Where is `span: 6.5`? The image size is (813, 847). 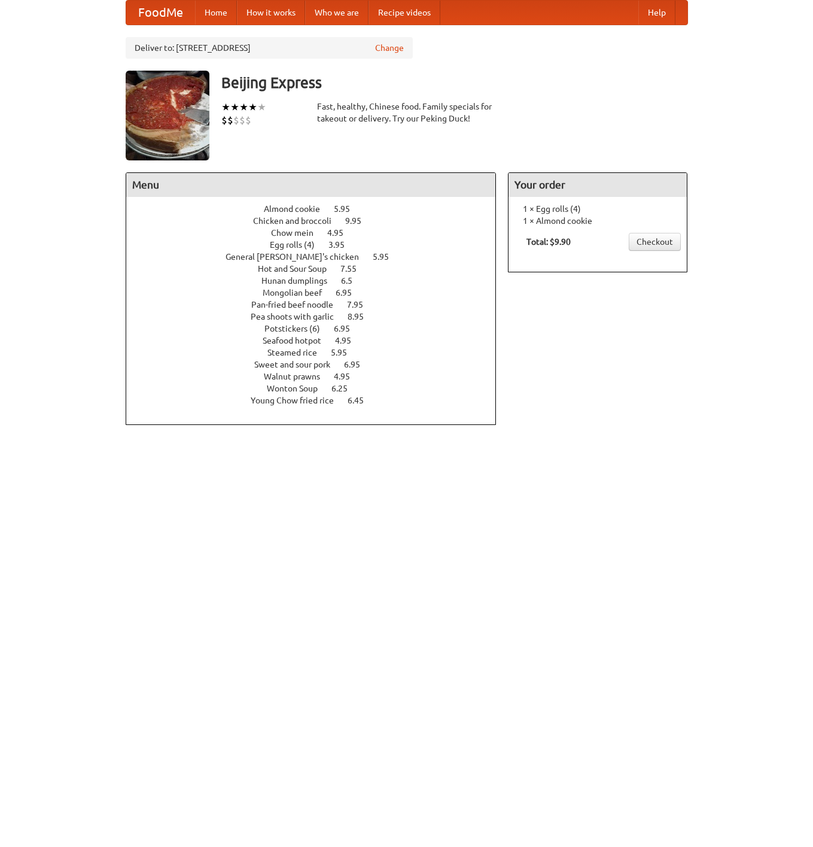 span: 6.5 is located at coordinates (352, 281).